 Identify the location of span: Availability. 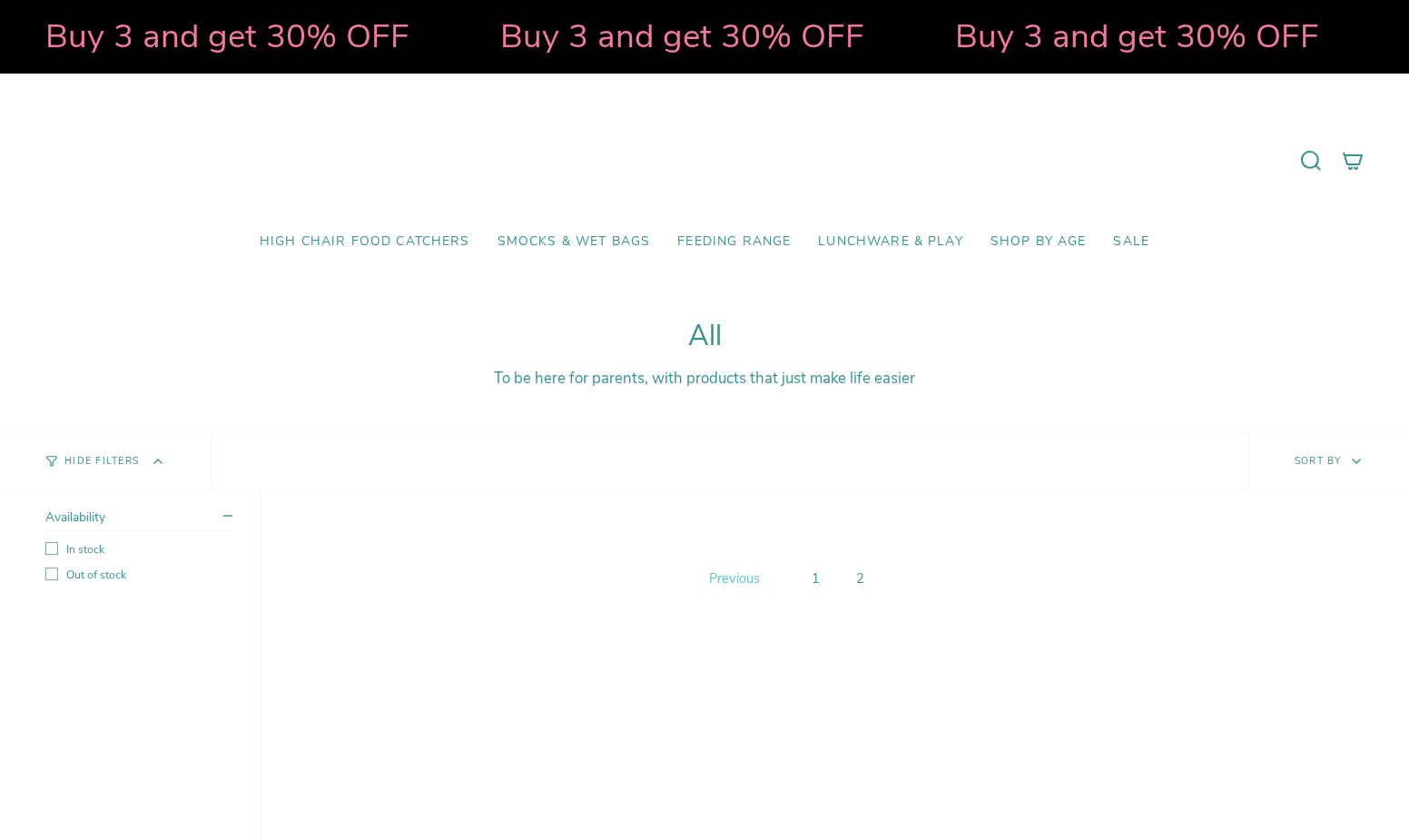
(76, 517).